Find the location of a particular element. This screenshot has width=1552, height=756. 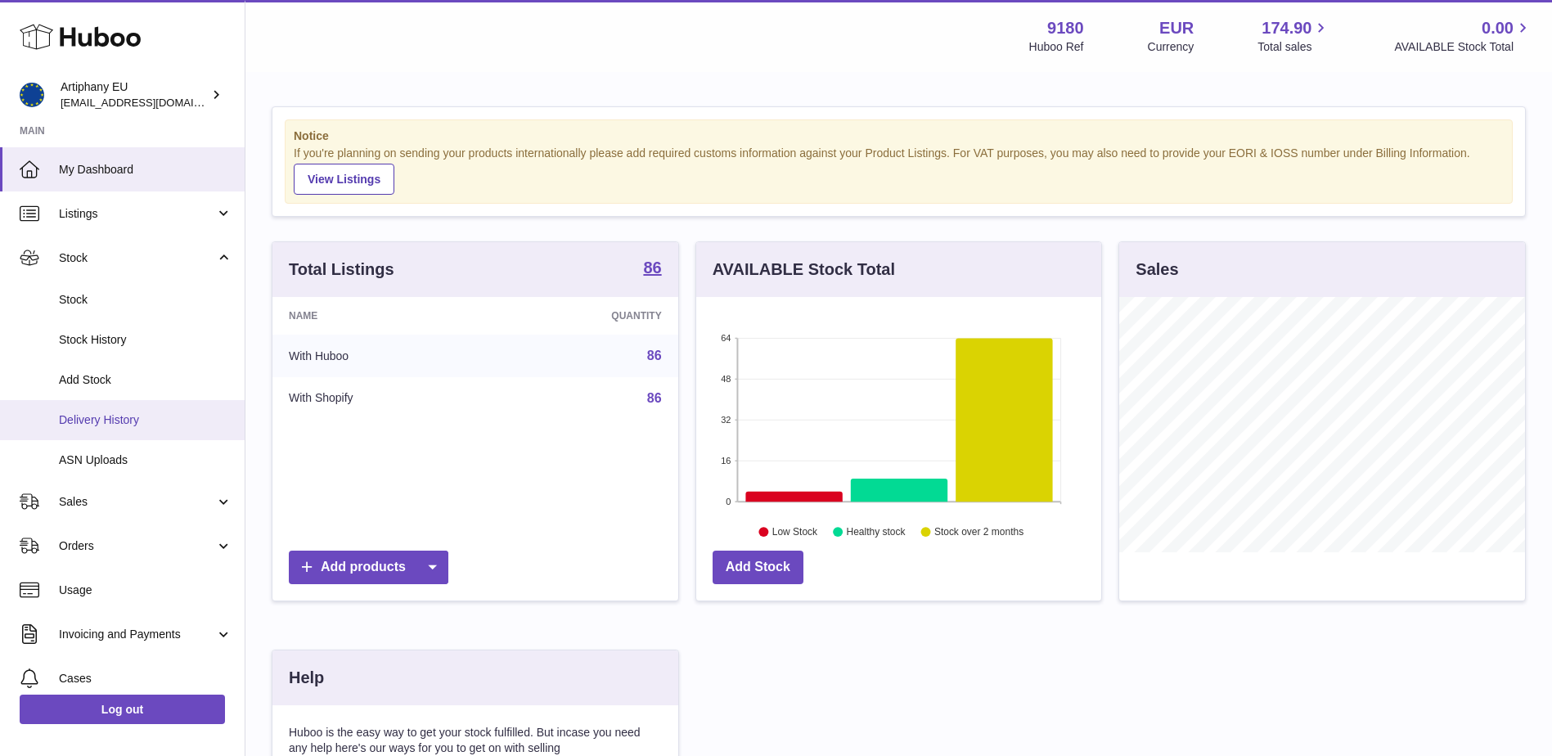

a: Add Stock is located at coordinates (758, 567).